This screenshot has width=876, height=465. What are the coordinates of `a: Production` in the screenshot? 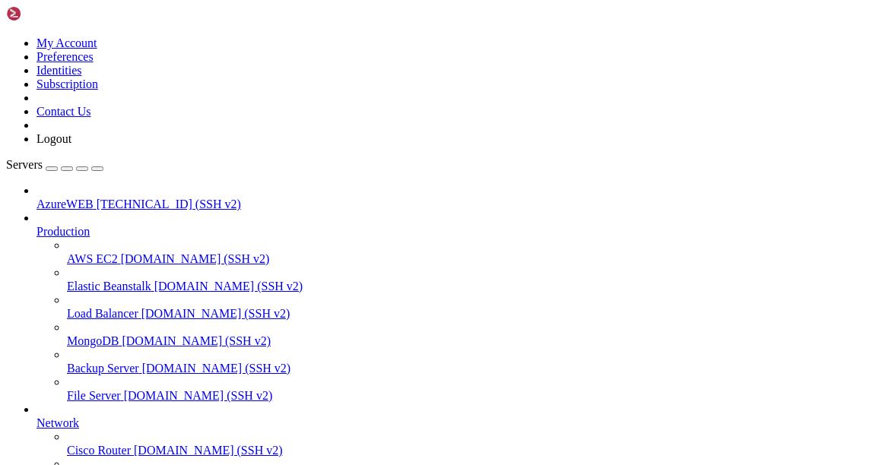 It's located at (453, 232).